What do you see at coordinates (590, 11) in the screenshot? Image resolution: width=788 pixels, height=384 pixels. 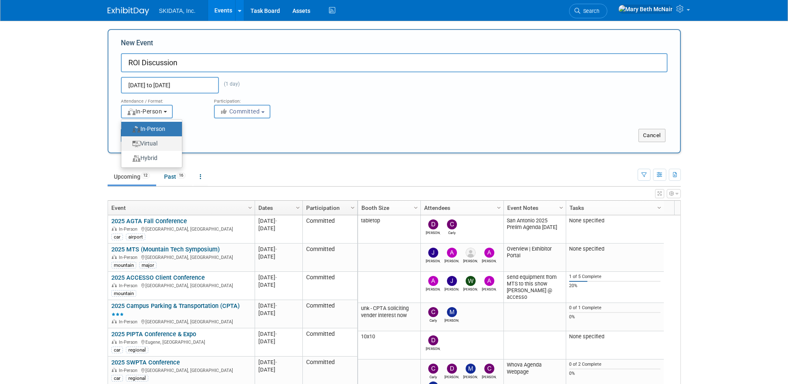 I see `span: Search` at bounding box center [590, 11].